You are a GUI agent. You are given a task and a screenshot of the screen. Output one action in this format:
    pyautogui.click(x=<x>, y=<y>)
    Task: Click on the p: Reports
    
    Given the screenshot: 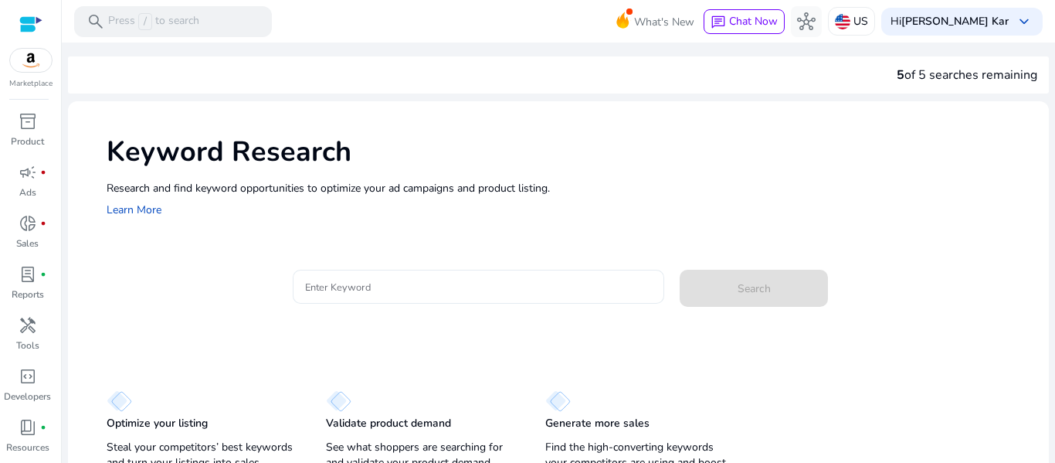 What is the action you would take?
    pyautogui.click(x=28, y=294)
    